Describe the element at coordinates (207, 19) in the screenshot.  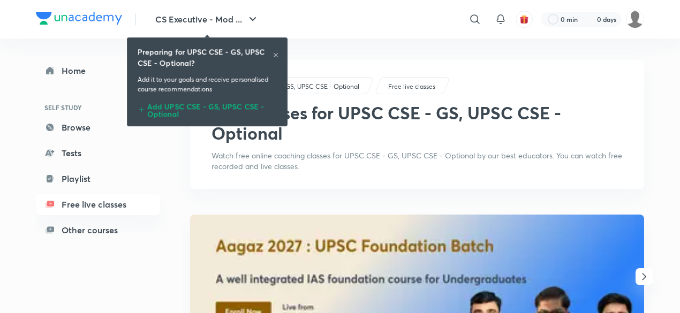
I see `button: CS Executive - Mod ...` at that location.